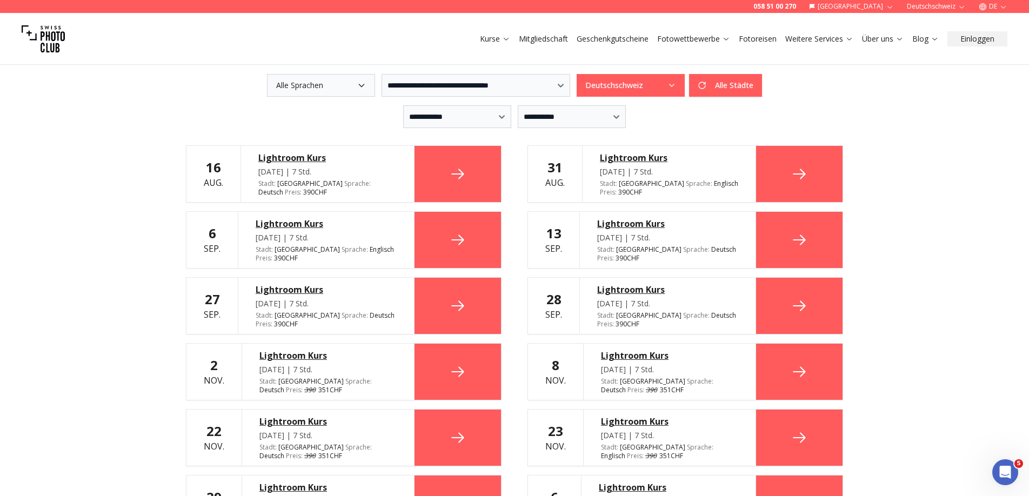  What do you see at coordinates (925, 39) in the screenshot?
I see `a: Blog` at bounding box center [925, 39].